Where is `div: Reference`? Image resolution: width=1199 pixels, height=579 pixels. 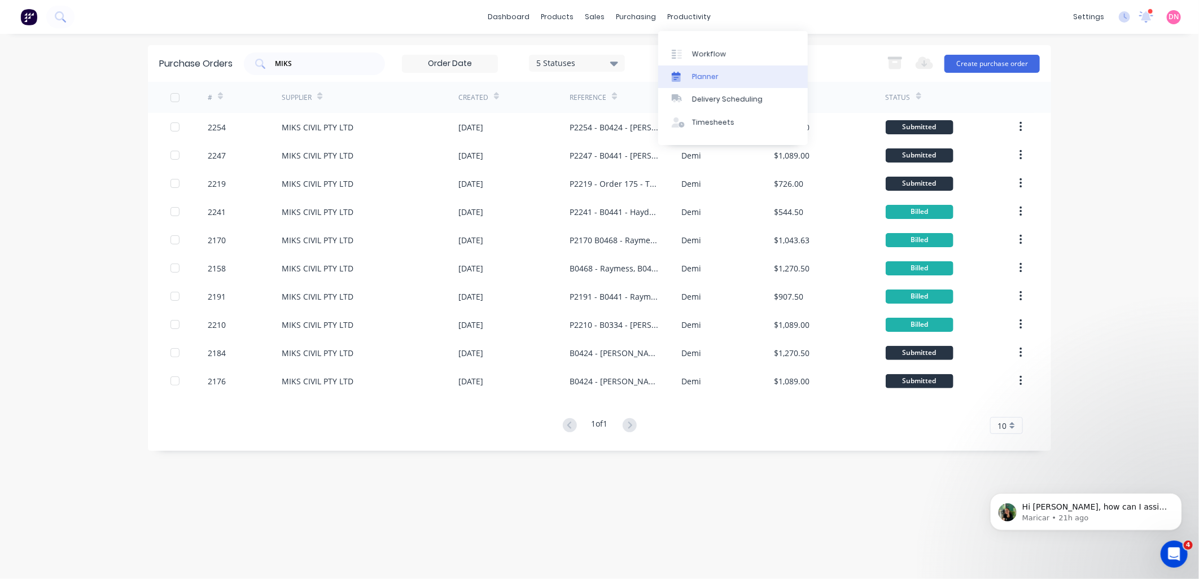 div: Reference is located at coordinates (588, 98).